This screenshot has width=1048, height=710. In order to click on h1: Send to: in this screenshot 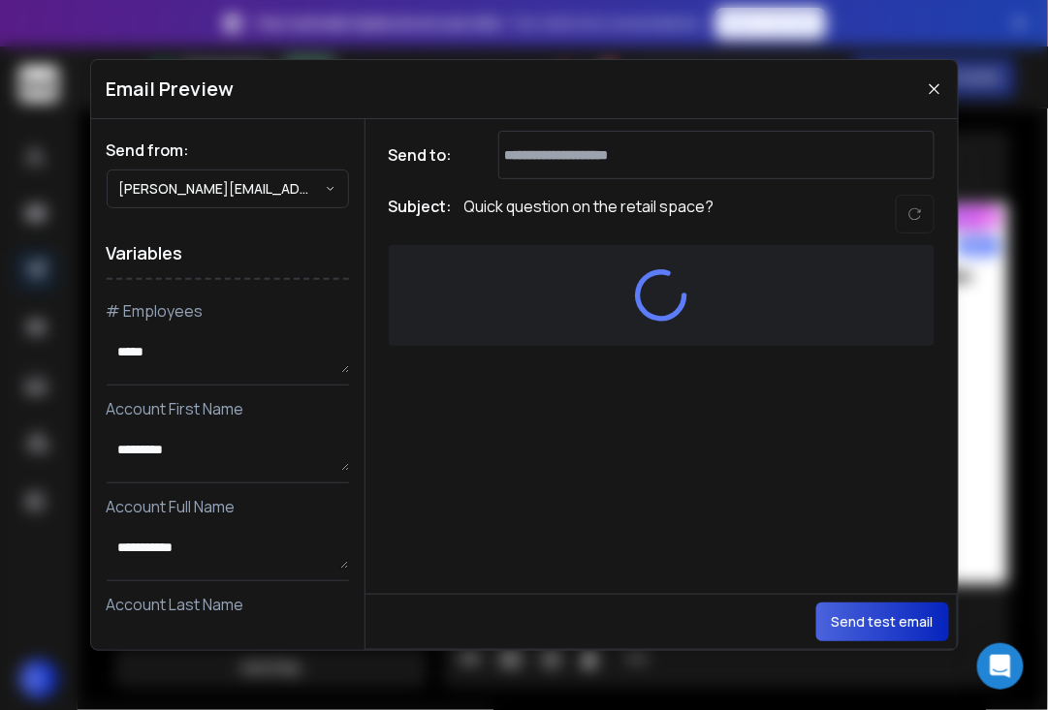, I will do `click(427, 155)`.